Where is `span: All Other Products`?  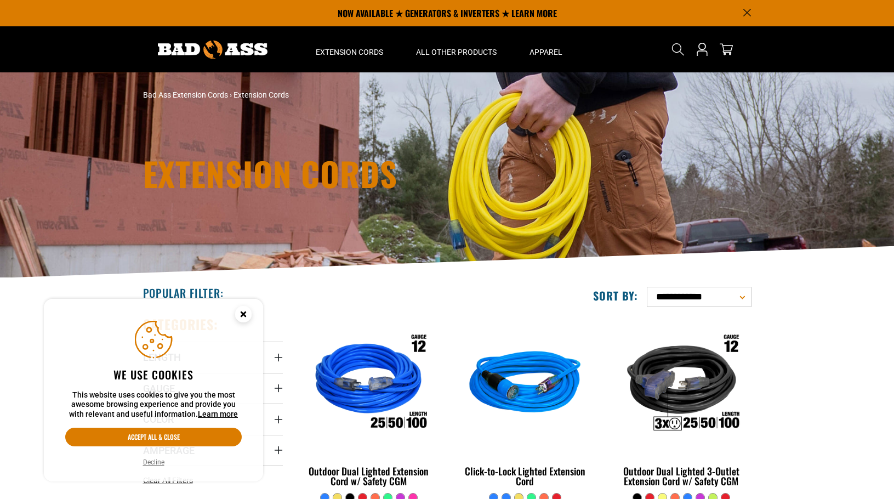
span: All Other Products is located at coordinates (456, 52).